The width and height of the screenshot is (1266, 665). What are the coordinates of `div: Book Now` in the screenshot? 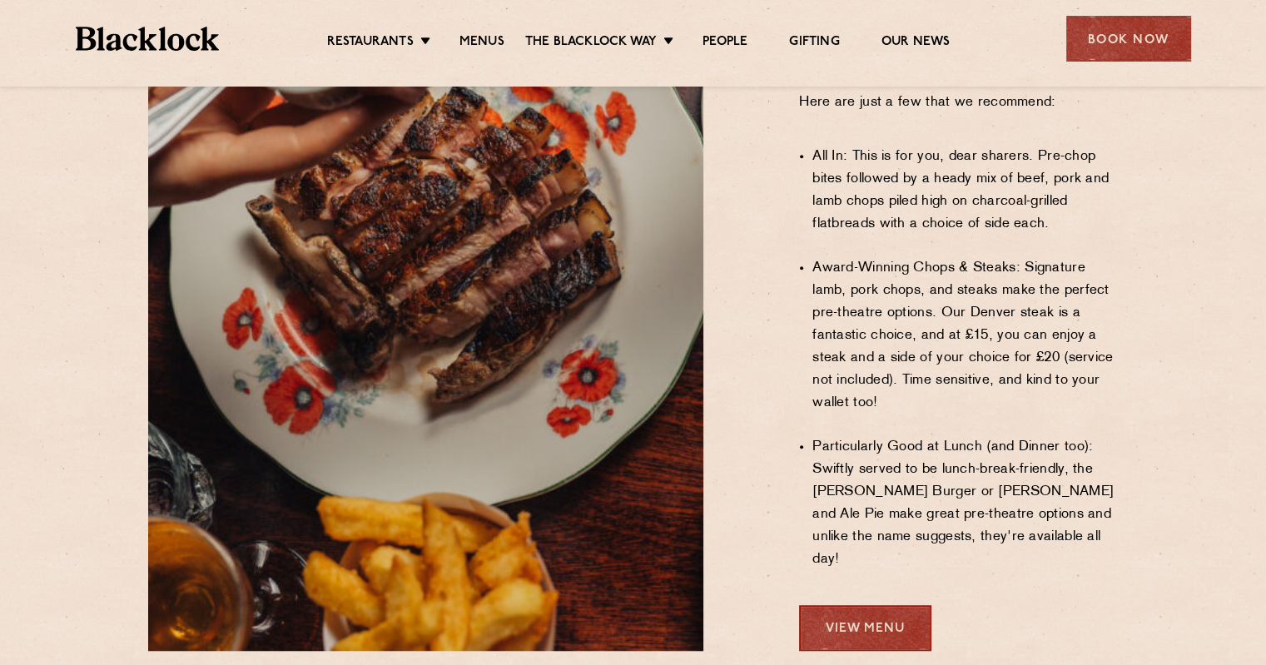 It's located at (1129, 38).